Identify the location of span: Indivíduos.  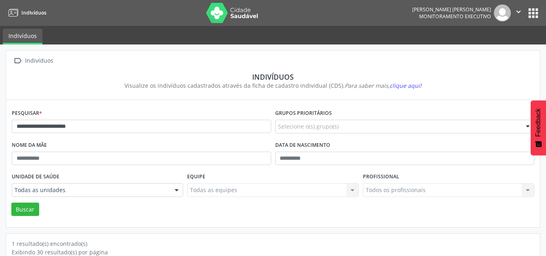
(34, 13).